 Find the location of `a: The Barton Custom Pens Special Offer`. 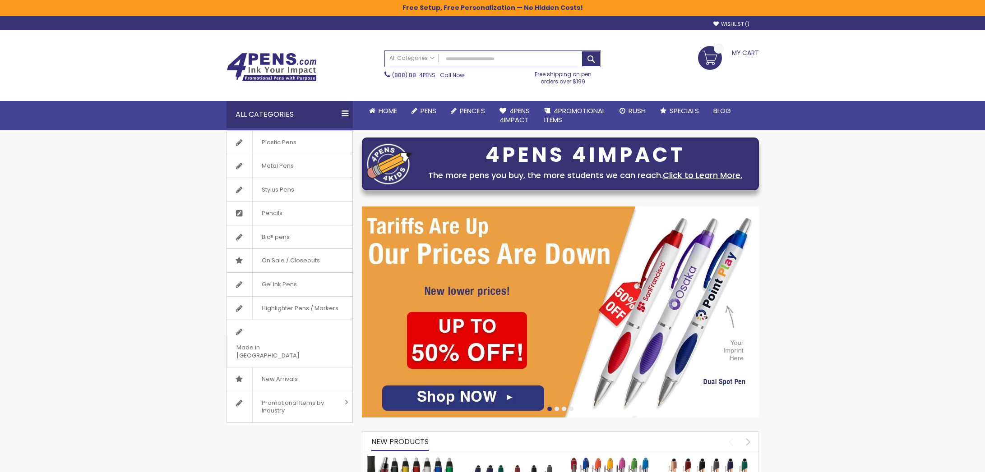

a: The Barton Custom Pens Special Offer is located at coordinates (412, 459).